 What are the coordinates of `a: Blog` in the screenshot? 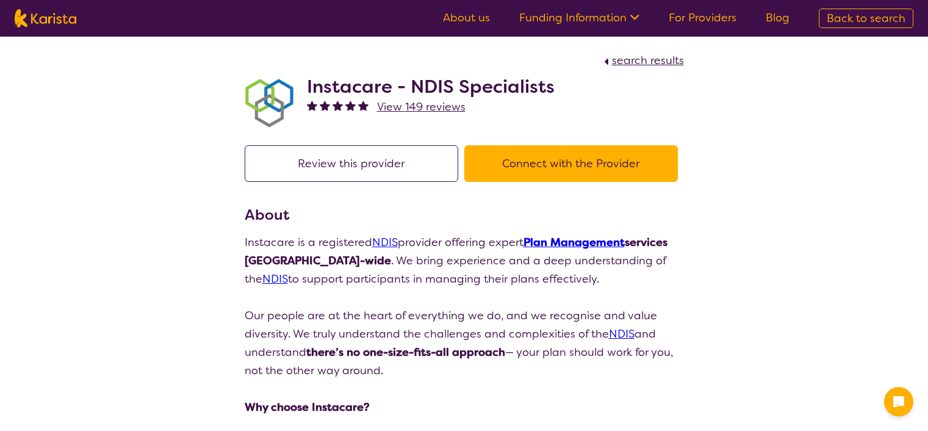 It's located at (777, 18).